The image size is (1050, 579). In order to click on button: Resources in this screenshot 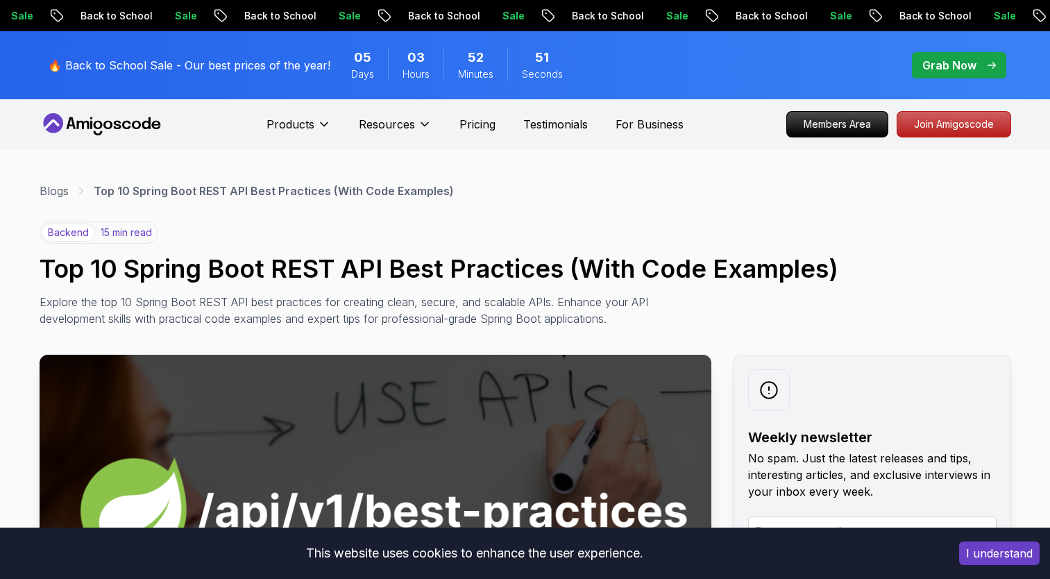, I will do `click(395, 130)`.